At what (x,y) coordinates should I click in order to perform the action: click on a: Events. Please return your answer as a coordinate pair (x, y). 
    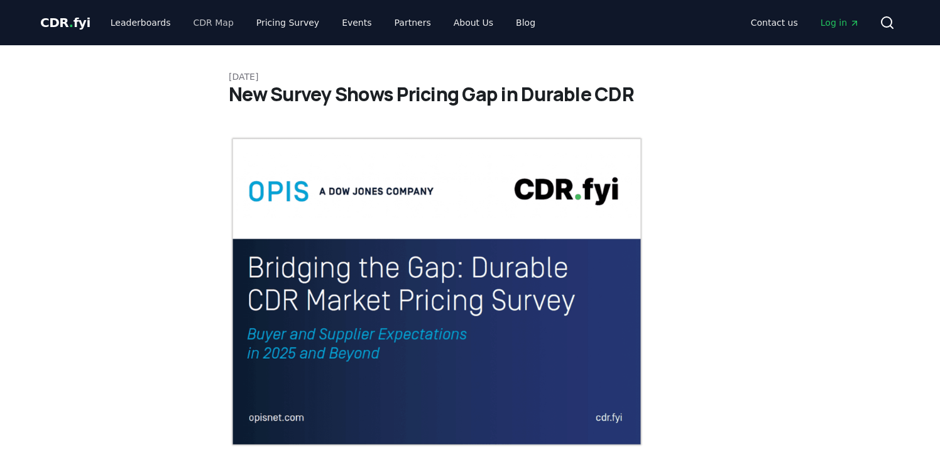
    Looking at the image, I should click on (356, 23).